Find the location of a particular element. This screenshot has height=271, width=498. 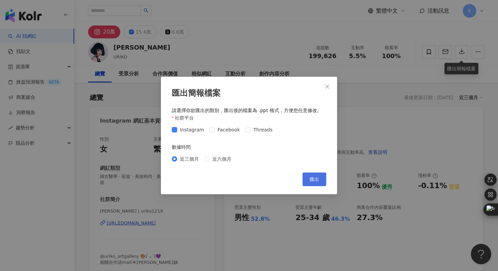

div: 請選擇你欲匯出的類別，匯出後的檔案為 .ppt 格式，方便您任意修改。 is located at coordinates (249, 111).